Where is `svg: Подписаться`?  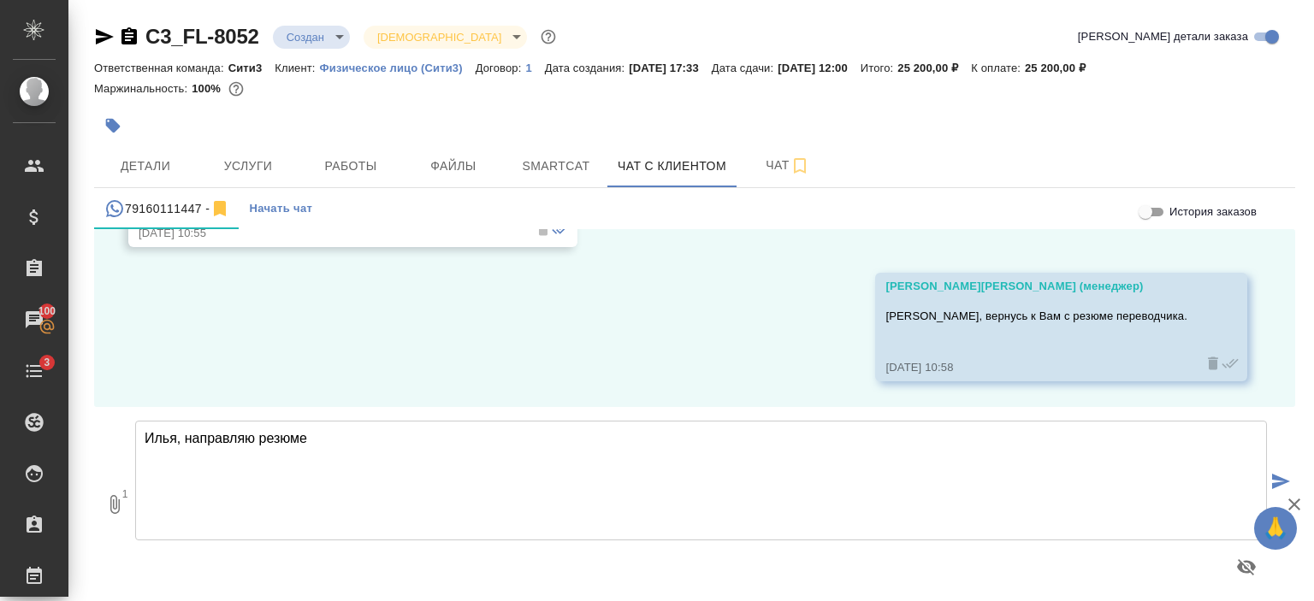
svg: Подписаться is located at coordinates (800, 166).